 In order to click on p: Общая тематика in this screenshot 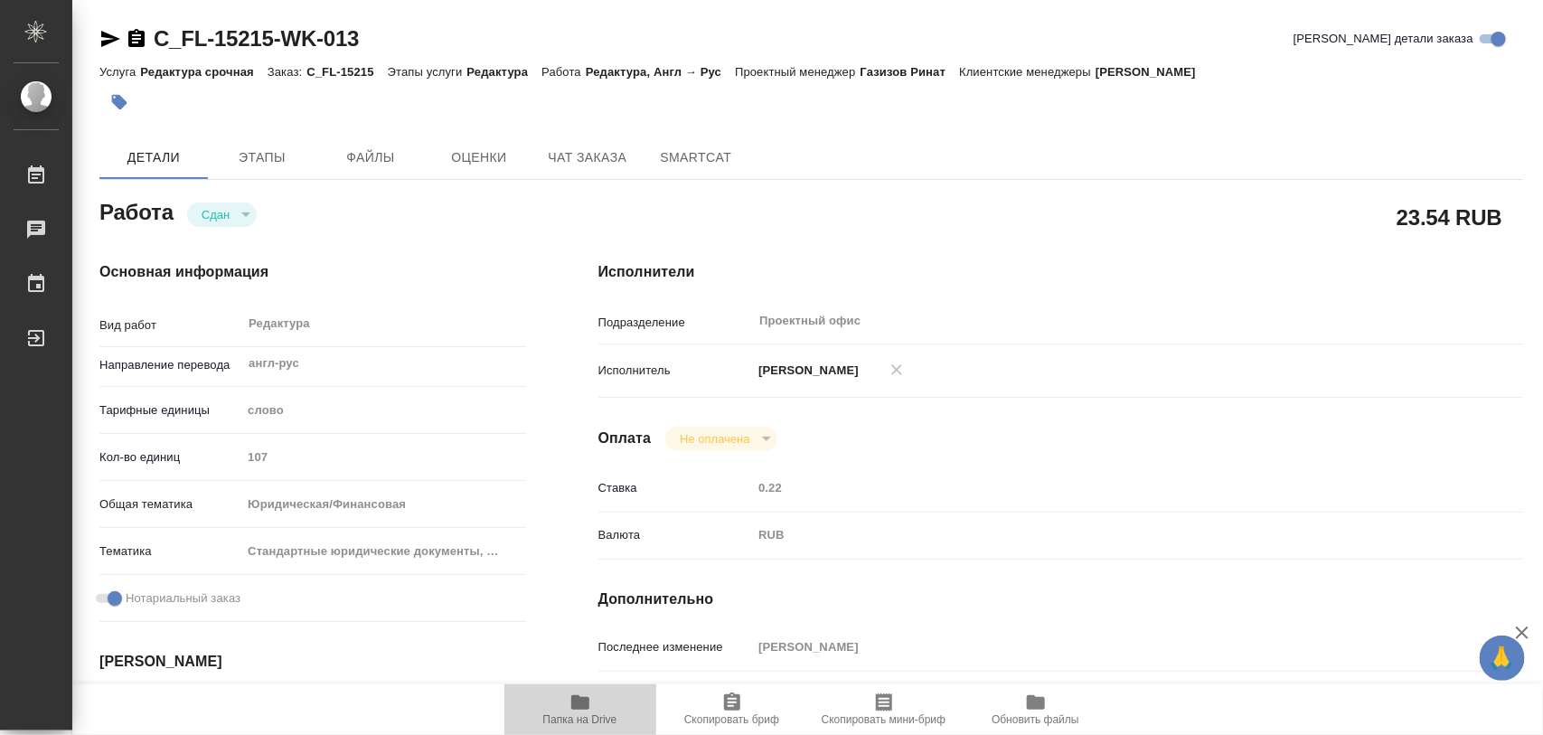, I will do `click(170, 505)`.